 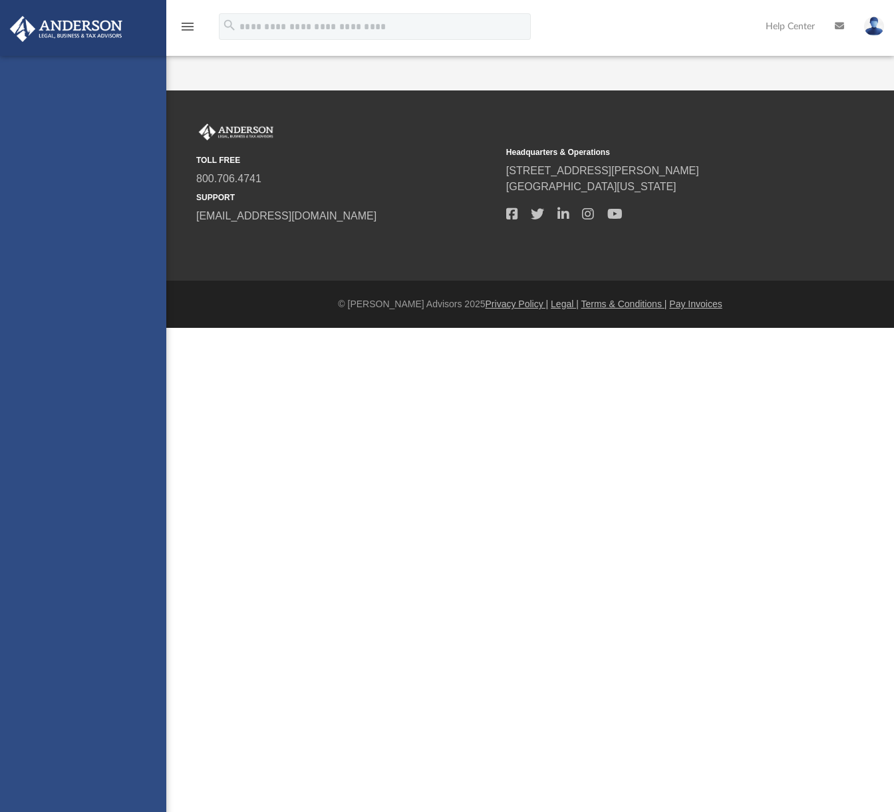 What do you see at coordinates (229, 178) in the screenshot?
I see `a: 800.706.4741` at bounding box center [229, 178].